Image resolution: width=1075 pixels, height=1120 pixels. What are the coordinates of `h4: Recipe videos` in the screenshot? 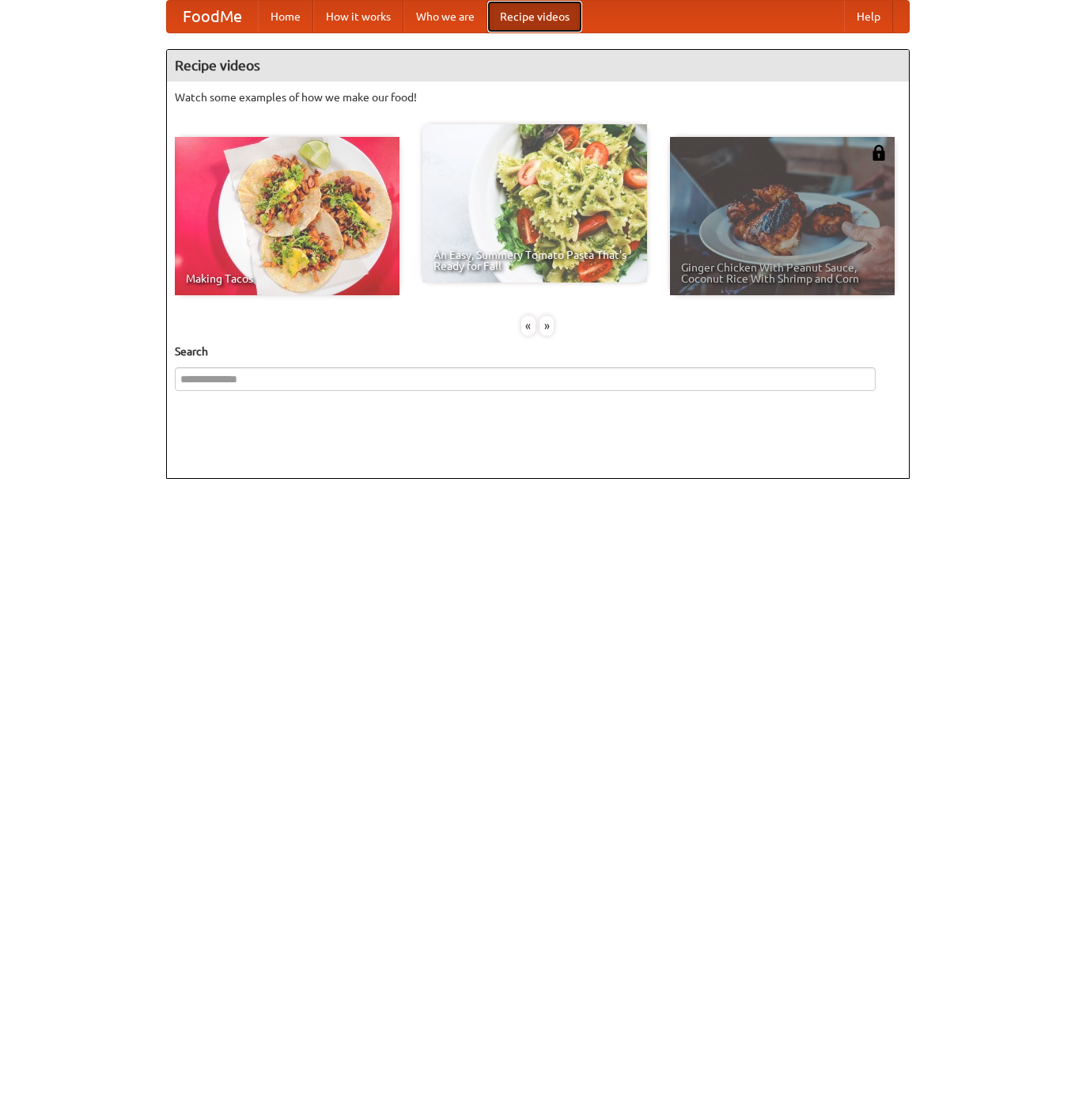 It's located at (538, 65).